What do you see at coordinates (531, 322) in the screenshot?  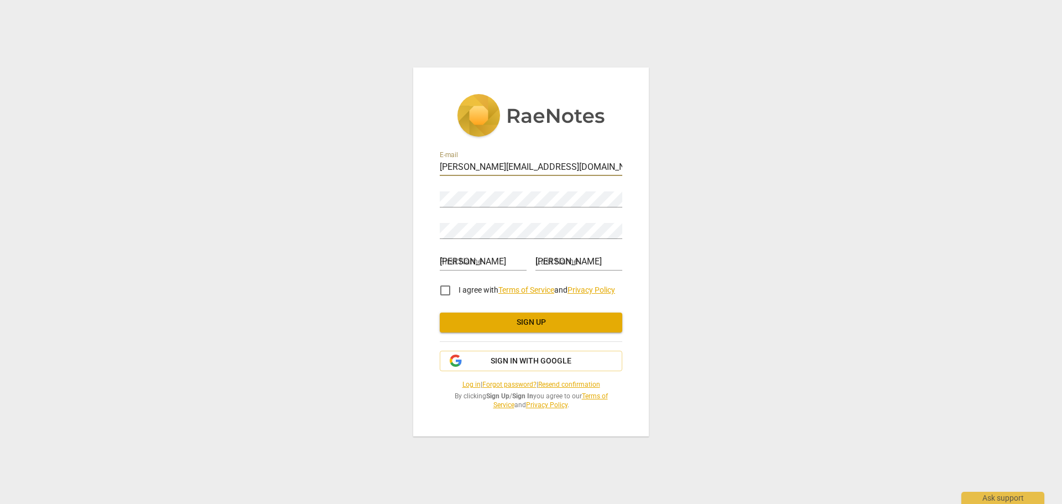 I see `span: Sign up` at bounding box center [531, 322].